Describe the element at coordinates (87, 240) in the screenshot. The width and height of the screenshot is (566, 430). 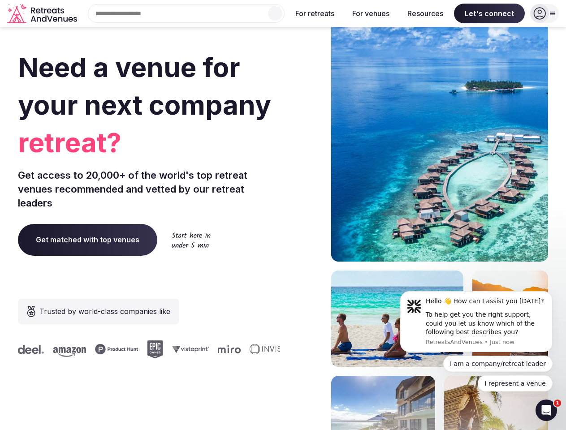
I see `span: Get matched with top venues` at that location.